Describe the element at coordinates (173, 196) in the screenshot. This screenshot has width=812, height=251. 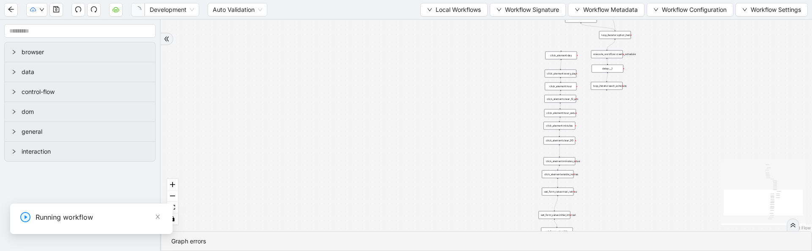
I see `button: zoom out` at that location.